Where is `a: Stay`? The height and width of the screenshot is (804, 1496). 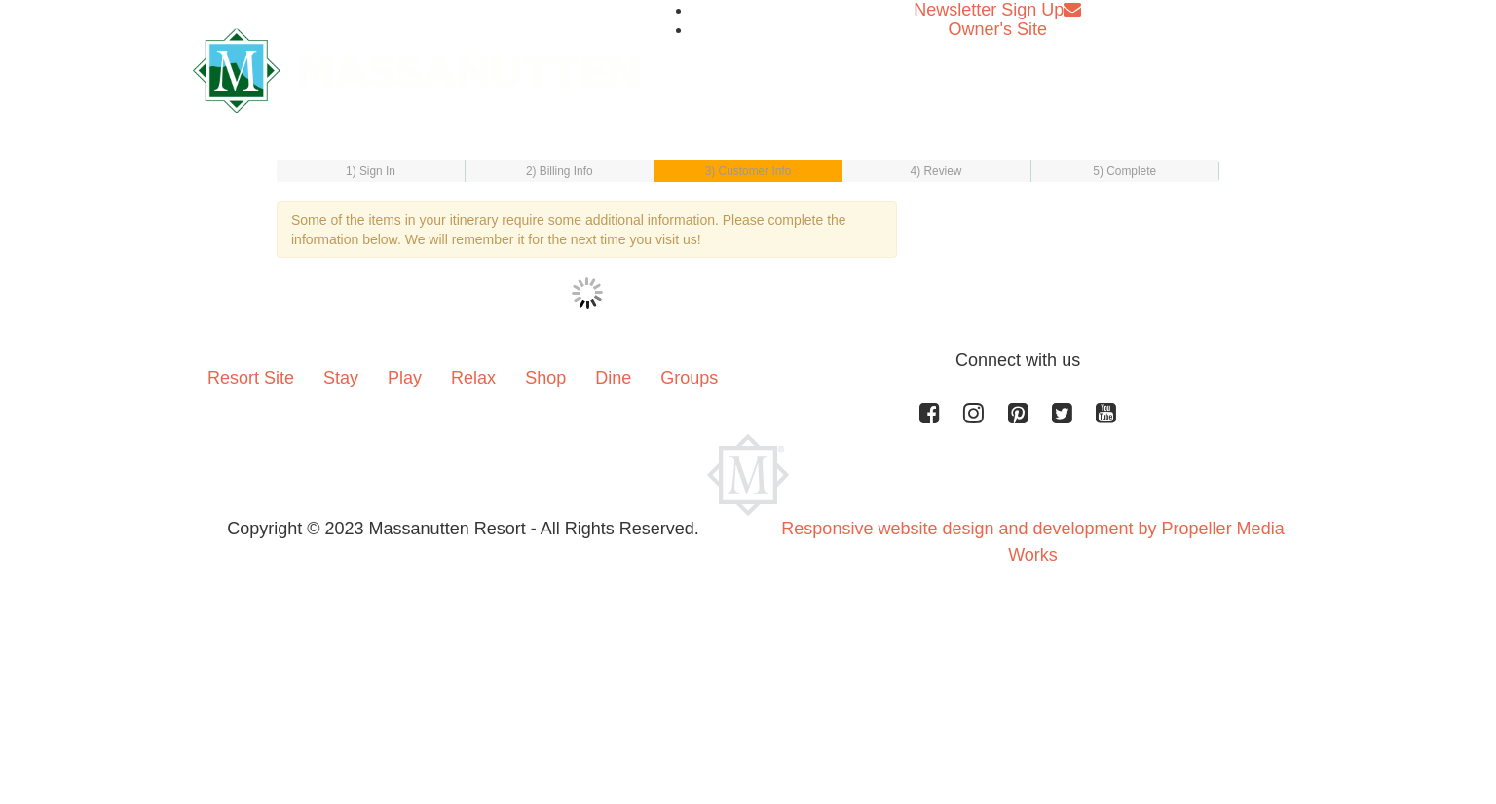
a: Stay is located at coordinates (341, 378).